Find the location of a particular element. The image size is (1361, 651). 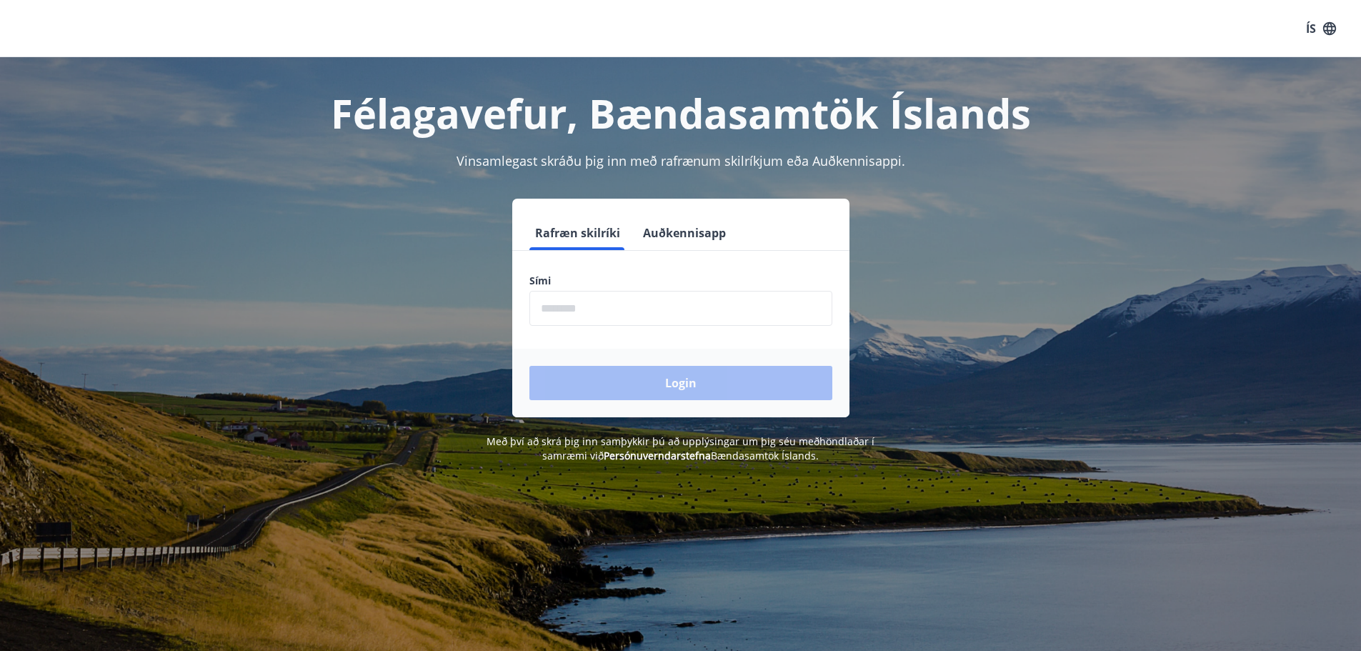

button: Auðkennisapp is located at coordinates (684, 233).